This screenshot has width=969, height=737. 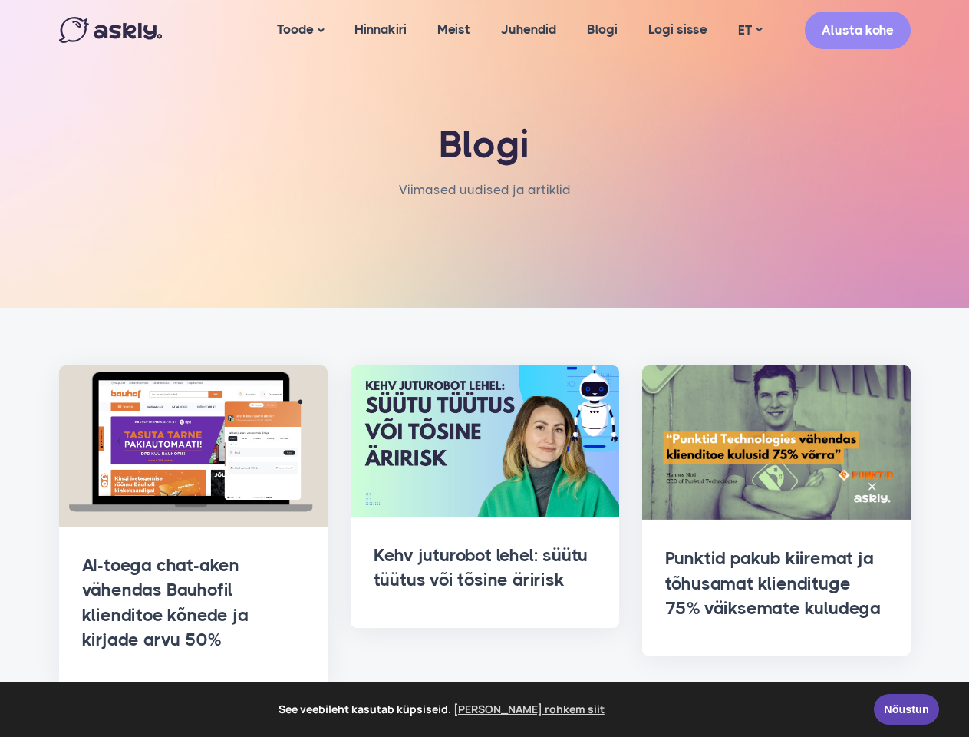 I want to click on a: Punktid pakub kiiremat ja tõhusamat kliendituge 75% väiksemate kuludega, so click(x=773, y=582).